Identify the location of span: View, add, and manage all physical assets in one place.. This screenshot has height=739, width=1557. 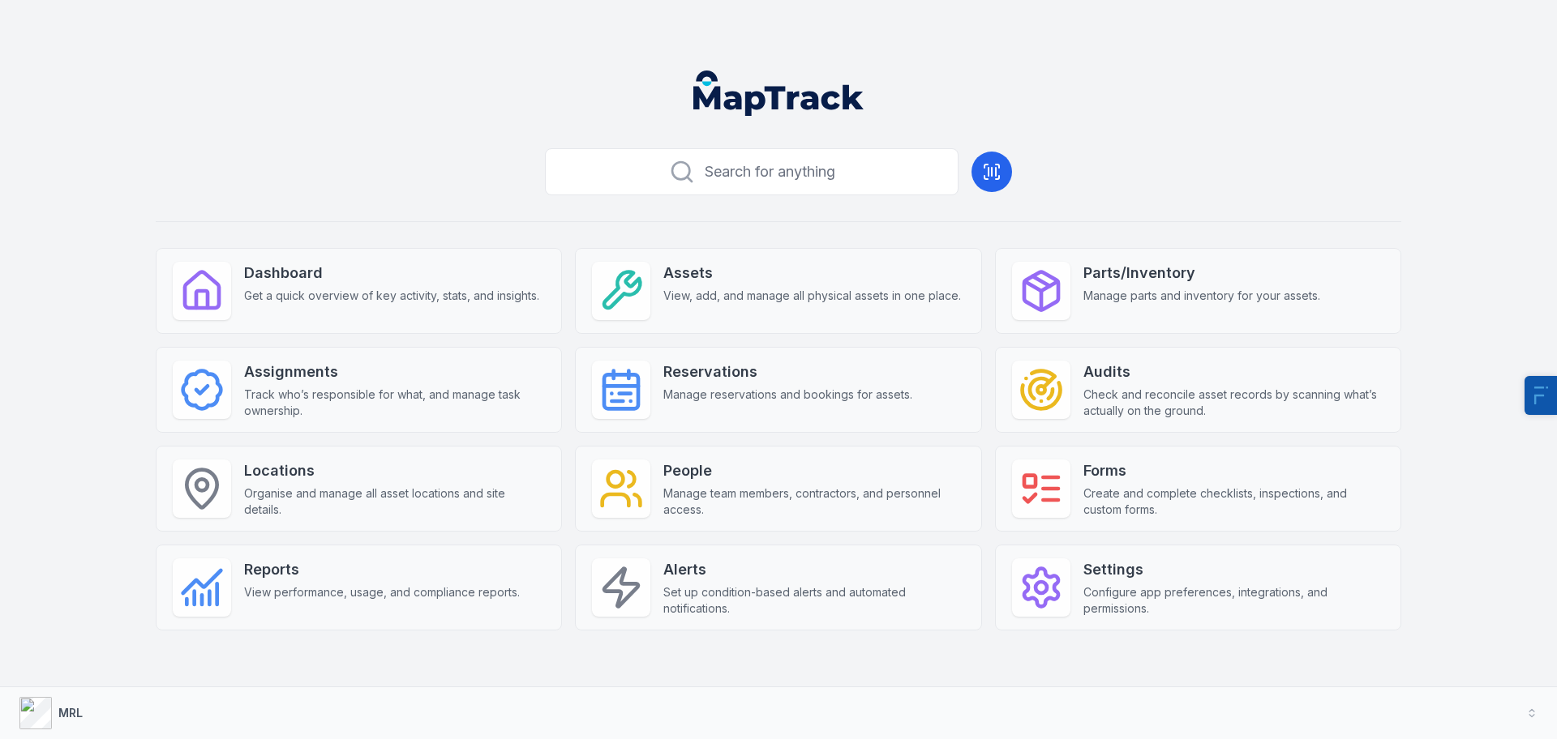
(812, 296).